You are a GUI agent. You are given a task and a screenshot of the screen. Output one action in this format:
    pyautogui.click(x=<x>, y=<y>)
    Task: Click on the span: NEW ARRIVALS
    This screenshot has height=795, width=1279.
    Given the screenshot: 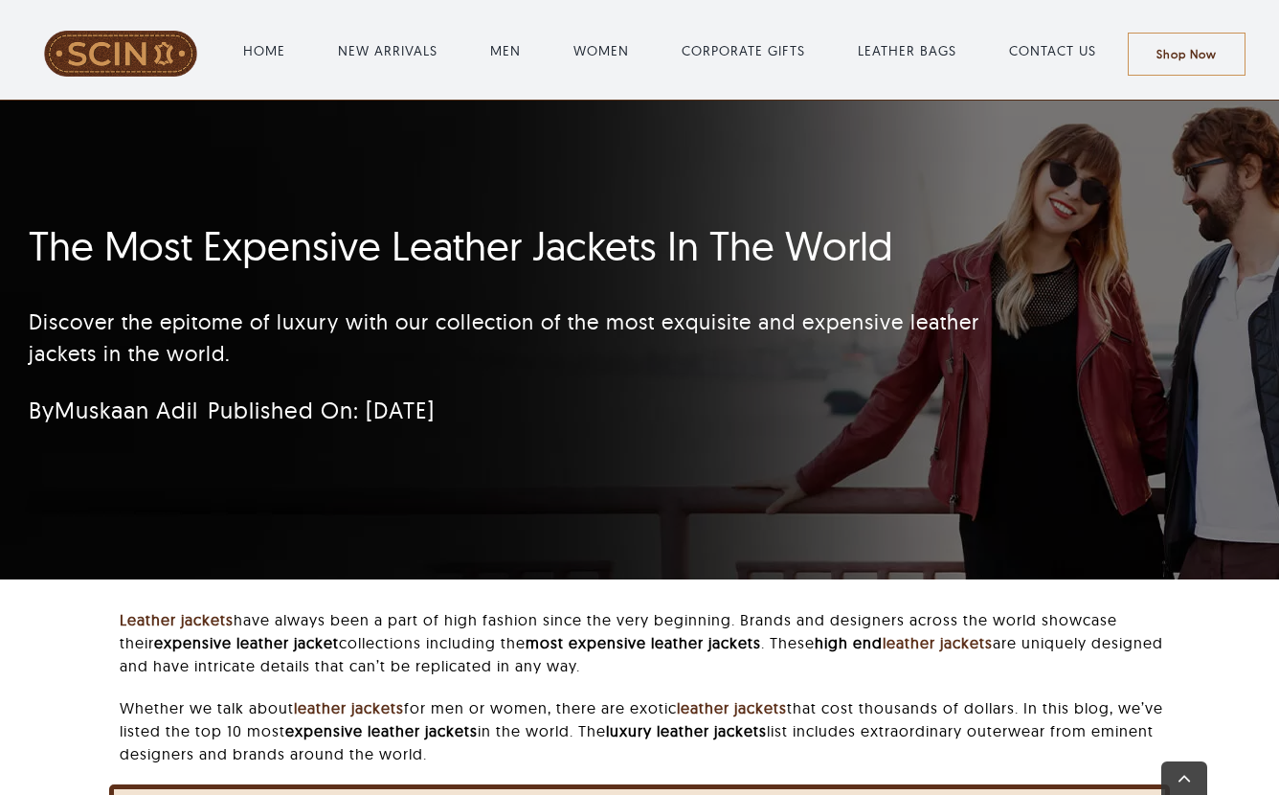 What is the action you would take?
    pyautogui.click(x=388, y=51)
    